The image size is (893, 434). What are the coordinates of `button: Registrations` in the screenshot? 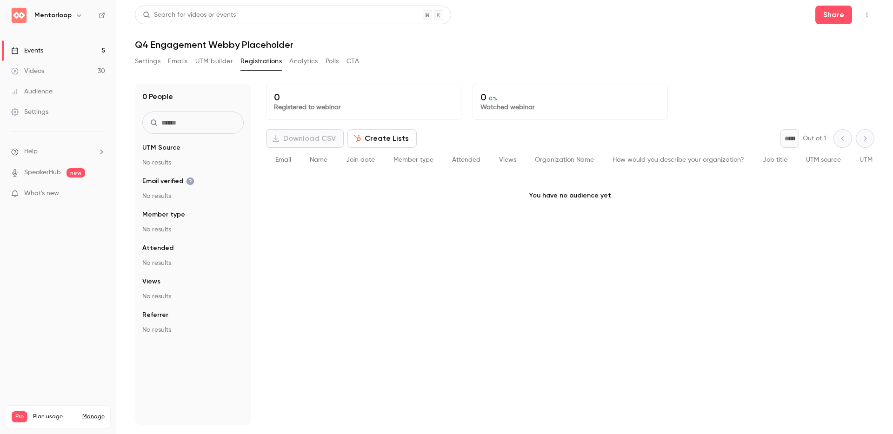 It's located at (261, 61).